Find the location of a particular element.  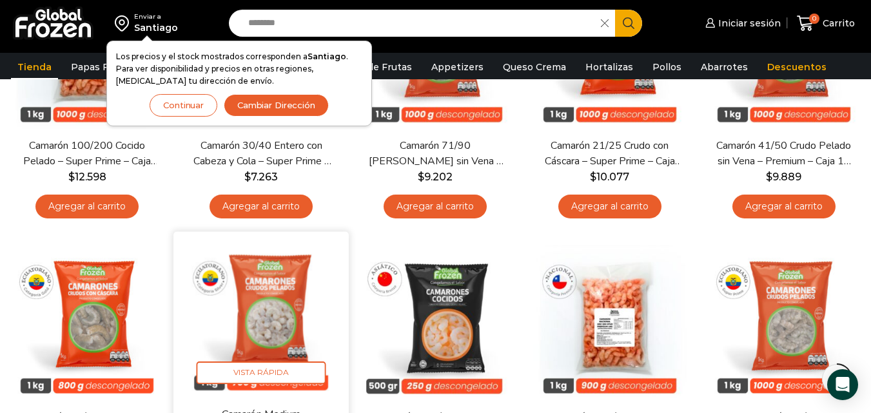

a: Camarón 41/50 Crudo Pelado sin Vena – Premium – Caja 10 kg is located at coordinates (784, 153).